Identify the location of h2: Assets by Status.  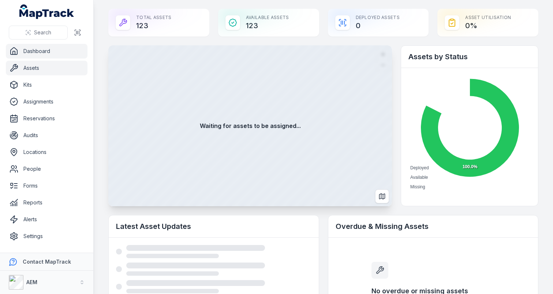
(469, 57).